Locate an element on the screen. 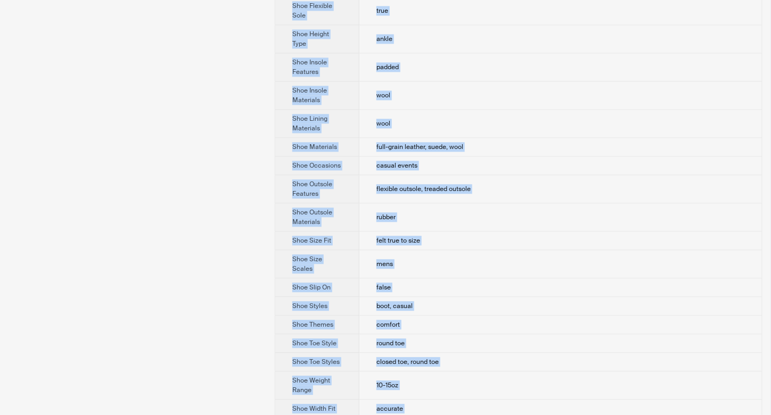 The width and height of the screenshot is (771, 415). span: Shoe Height Type is located at coordinates (311, 39).